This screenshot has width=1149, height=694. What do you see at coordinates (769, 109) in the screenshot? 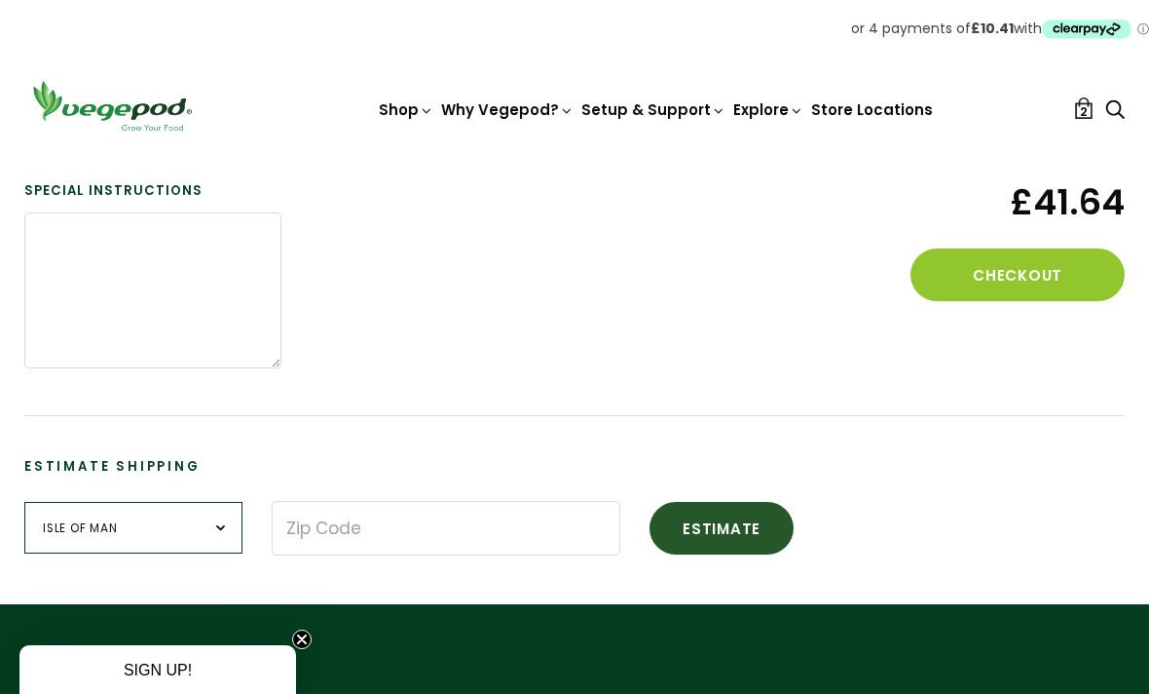
I see `a: Explore` at bounding box center [769, 109].